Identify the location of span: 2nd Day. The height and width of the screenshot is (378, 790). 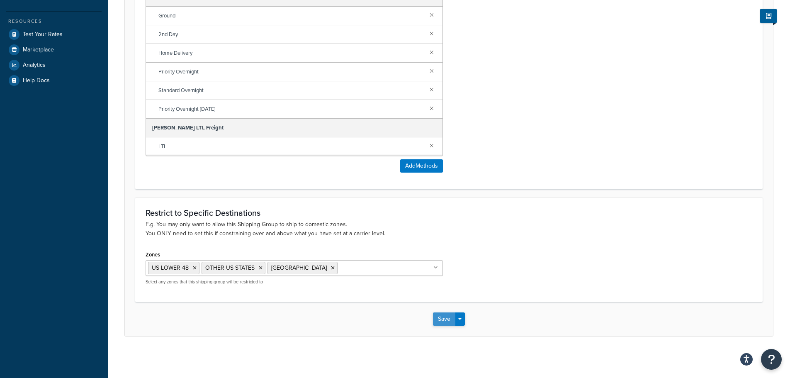
(291, 34).